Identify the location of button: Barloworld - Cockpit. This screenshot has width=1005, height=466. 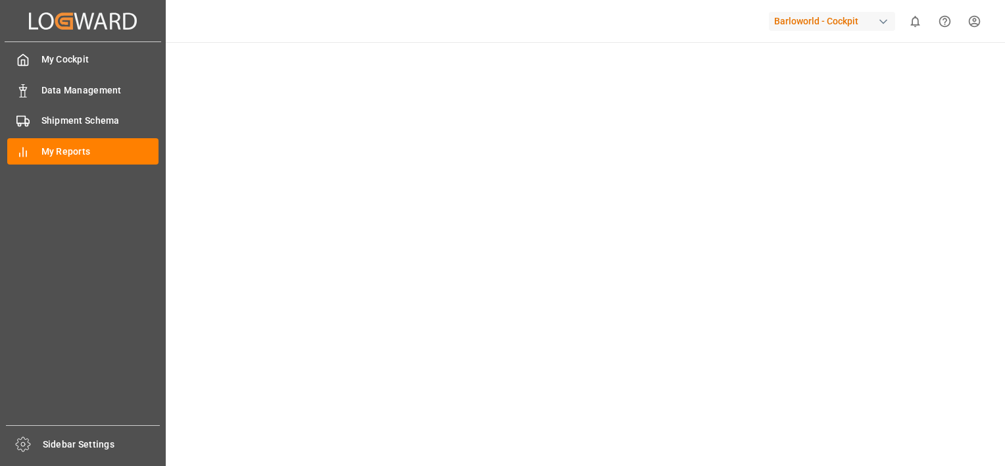
(835, 21).